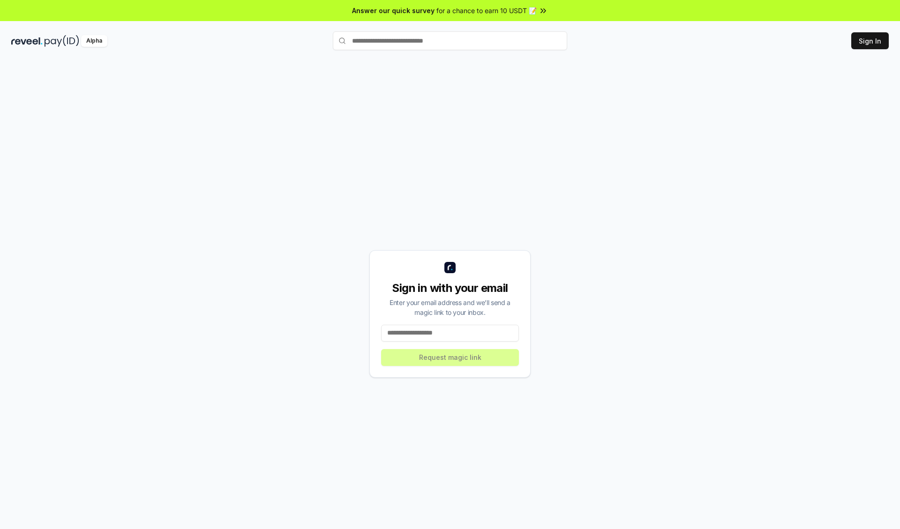 The image size is (900, 529). What do you see at coordinates (450, 288) in the screenshot?
I see `div: Sign in with your email` at bounding box center [450, 288].